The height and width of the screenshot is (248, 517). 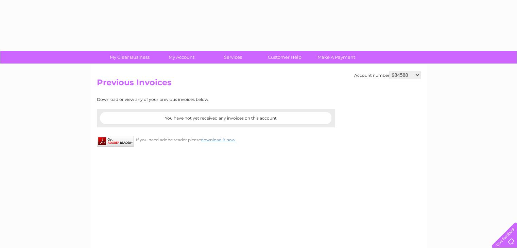 I want to click on h2: Previous Invoices, so click(x=259, y=84).